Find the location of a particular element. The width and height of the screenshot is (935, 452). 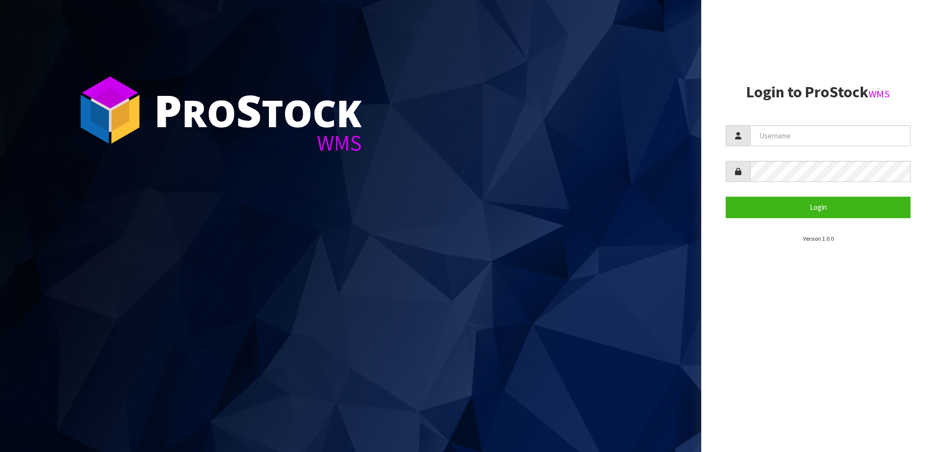

button: Login is located at coordinates (818, 207).